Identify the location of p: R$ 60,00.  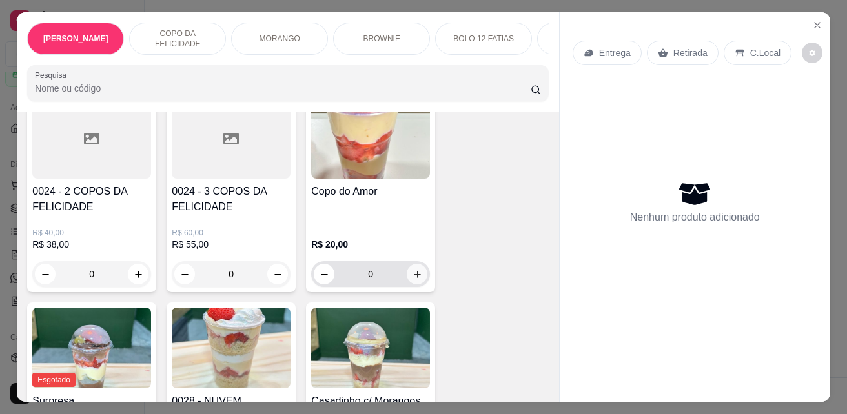
(231, 233).